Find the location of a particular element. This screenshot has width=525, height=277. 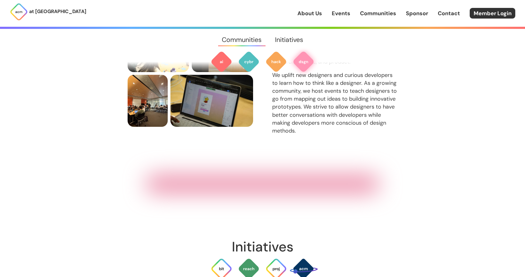

img: ACM AI is located at coordinates (221, 62).